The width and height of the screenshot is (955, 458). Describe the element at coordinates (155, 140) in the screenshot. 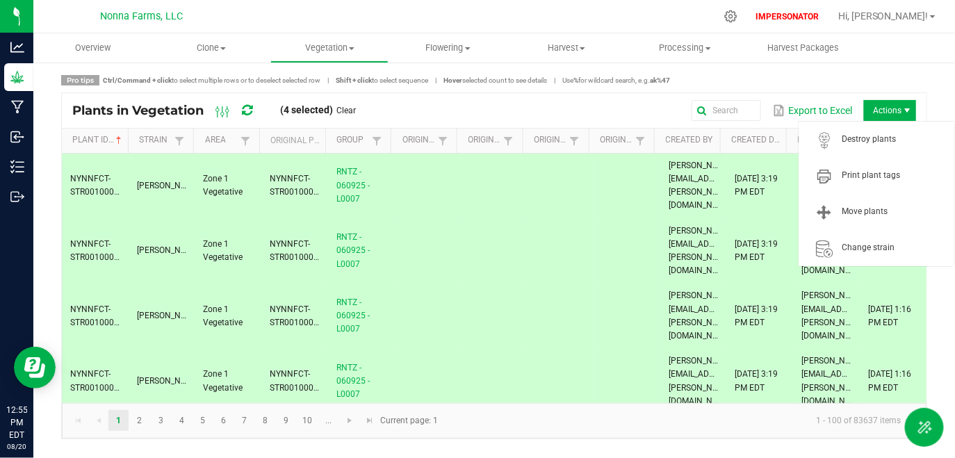

I see `a: StrainSortable` at that location.